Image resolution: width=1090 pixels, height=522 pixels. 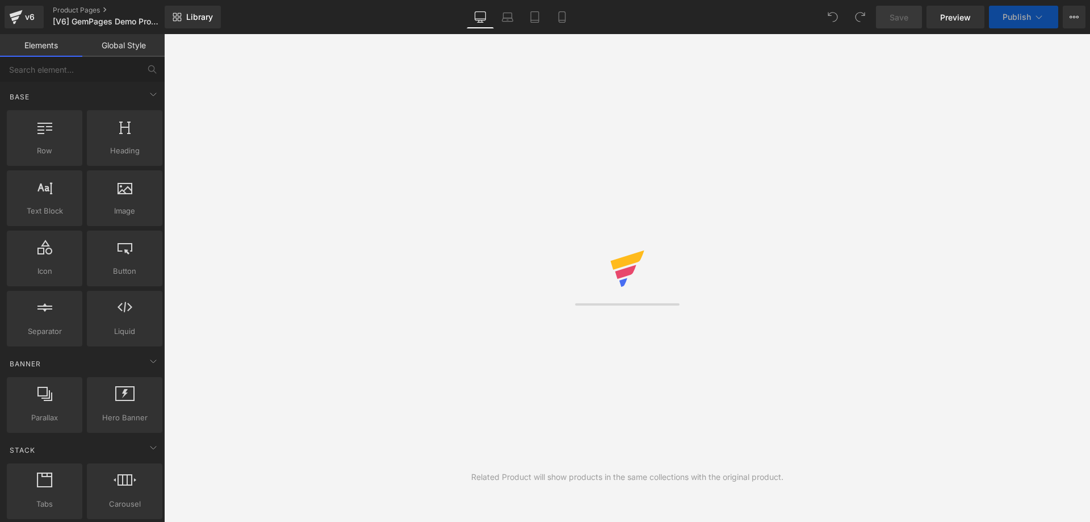 I want to click on span: Button, so click(x=124, y=271).